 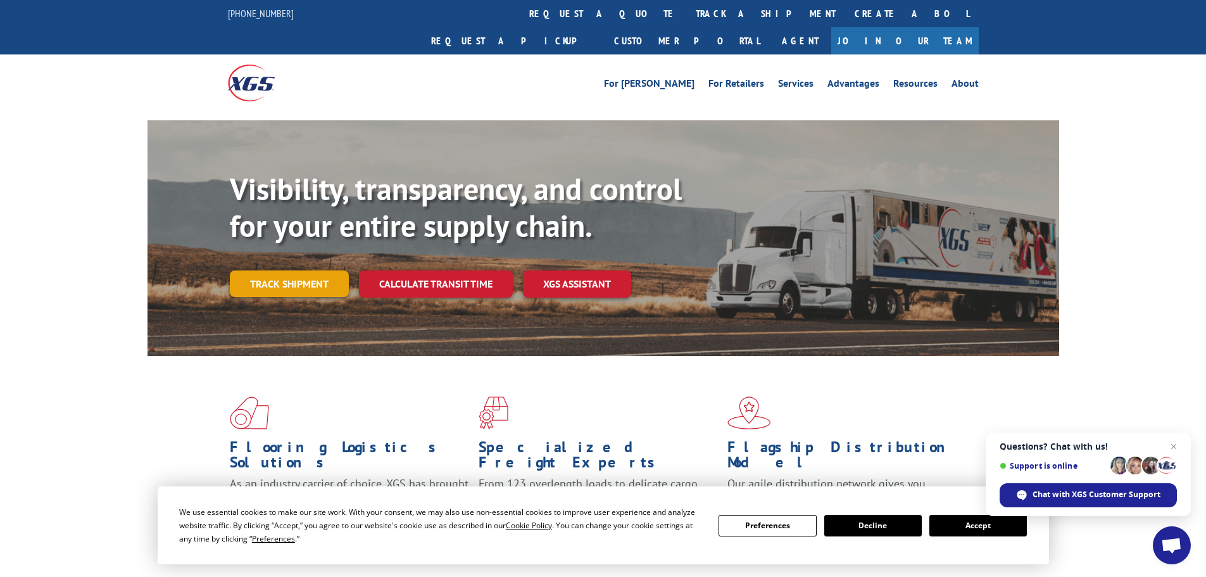 I want to click on a: Agent, so click(x=800, y=41).